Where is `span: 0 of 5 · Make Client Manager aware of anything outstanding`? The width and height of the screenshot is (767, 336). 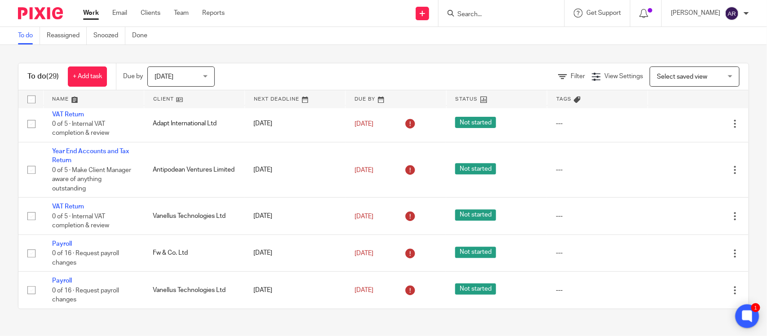
span: 0 of 5 · Make Client Manager aware of anything outstanding is located at coordinates (92, 179).